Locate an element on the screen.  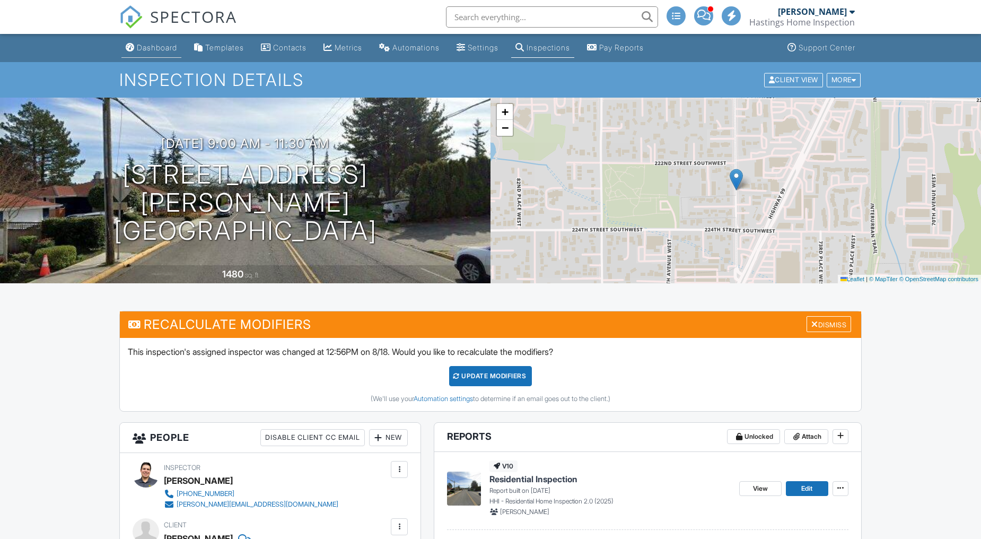
div: UPDATE Modifiers is located at coordinates (491, 376).